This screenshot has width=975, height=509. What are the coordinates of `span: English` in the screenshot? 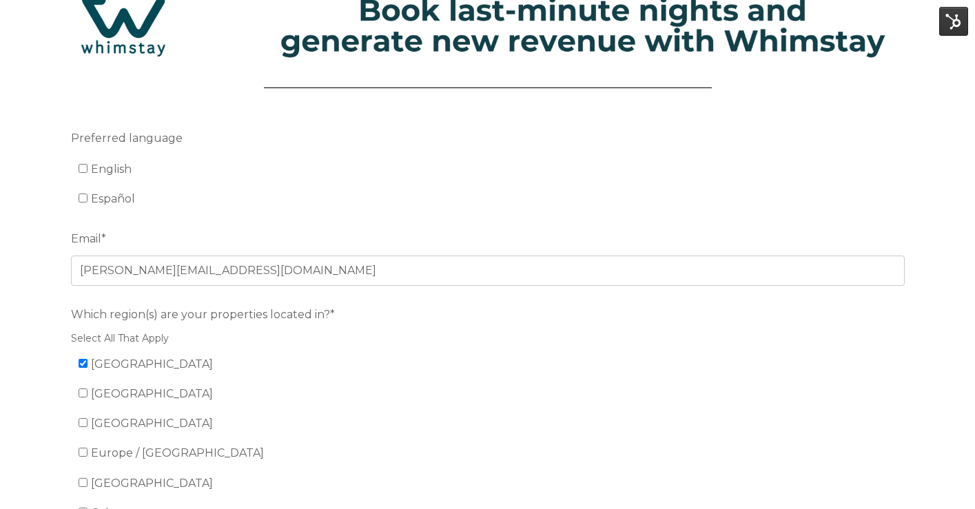 It's located at (111, 169).